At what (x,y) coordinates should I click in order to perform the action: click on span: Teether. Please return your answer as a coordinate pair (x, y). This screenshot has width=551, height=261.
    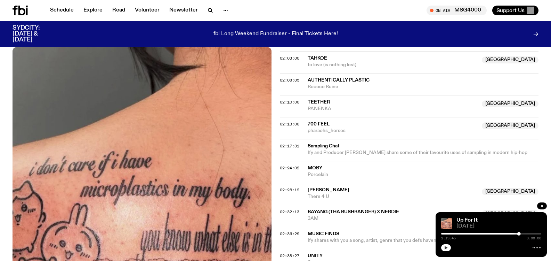
    Looking at the image, I should click on (319, 102).